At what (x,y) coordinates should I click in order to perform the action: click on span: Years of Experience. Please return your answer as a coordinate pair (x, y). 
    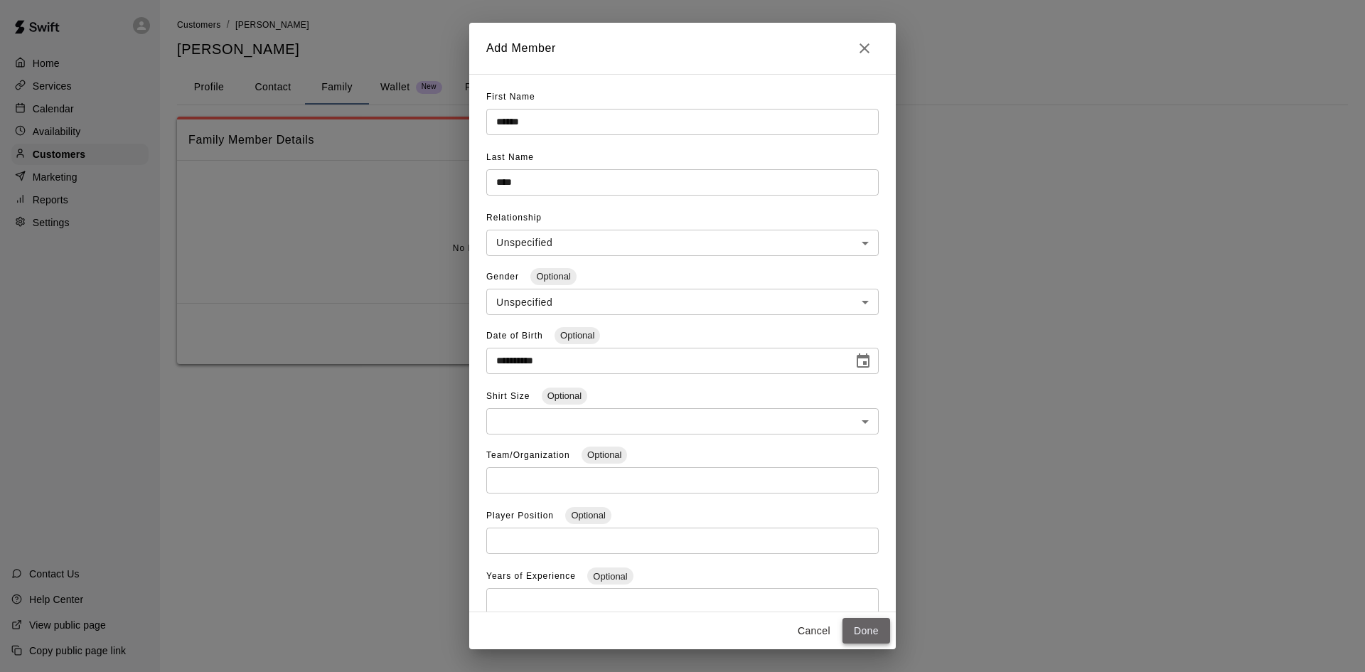
    Looking at the image, I should click on (532, 576).